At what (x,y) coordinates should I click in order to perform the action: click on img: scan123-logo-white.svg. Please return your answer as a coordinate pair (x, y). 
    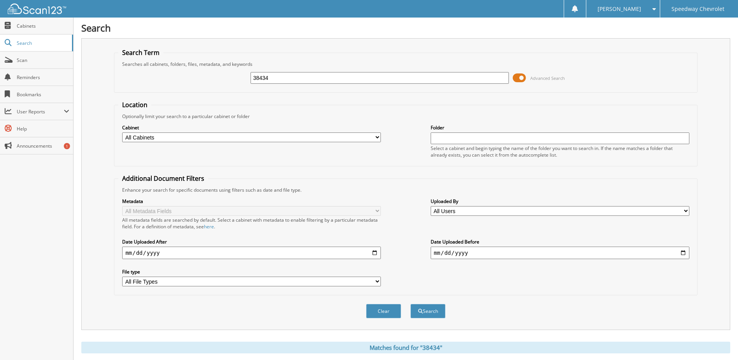
    Looking at the image, I should click on (37, 9).